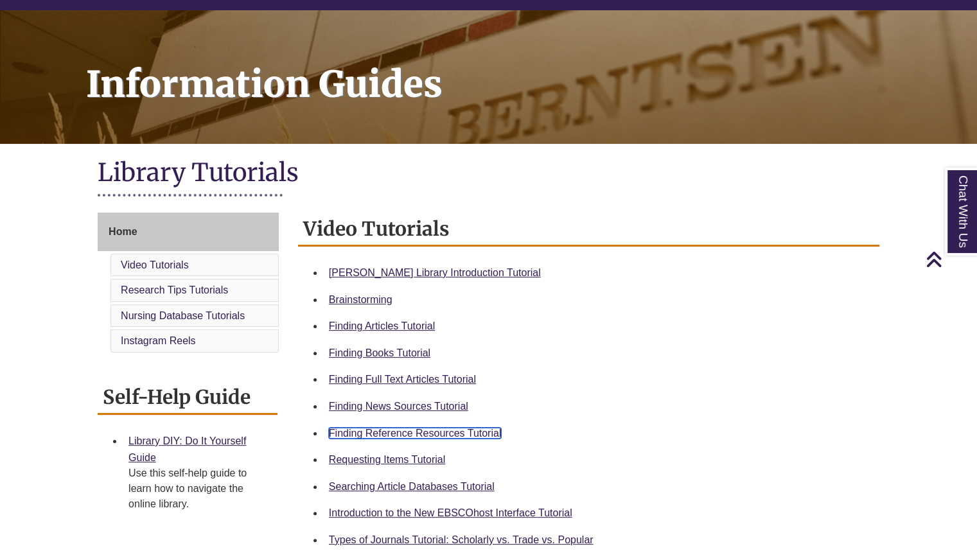  What do you see at coordinates (588, 229) in the screenshot?
I see `h2: Video Tutorials` at bounding box center [588, 229].